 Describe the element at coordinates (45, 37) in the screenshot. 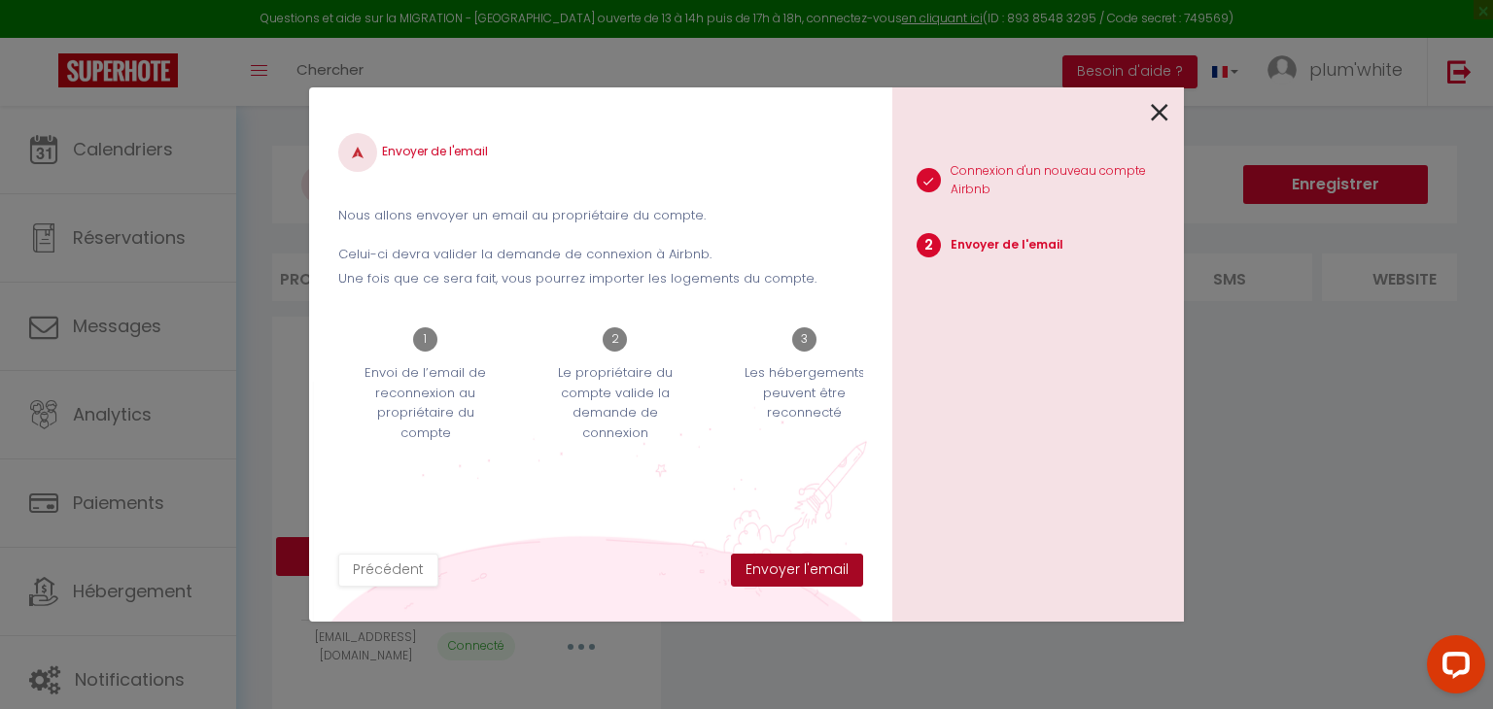

I see `button: Open LiveChat chat widget` at that location.